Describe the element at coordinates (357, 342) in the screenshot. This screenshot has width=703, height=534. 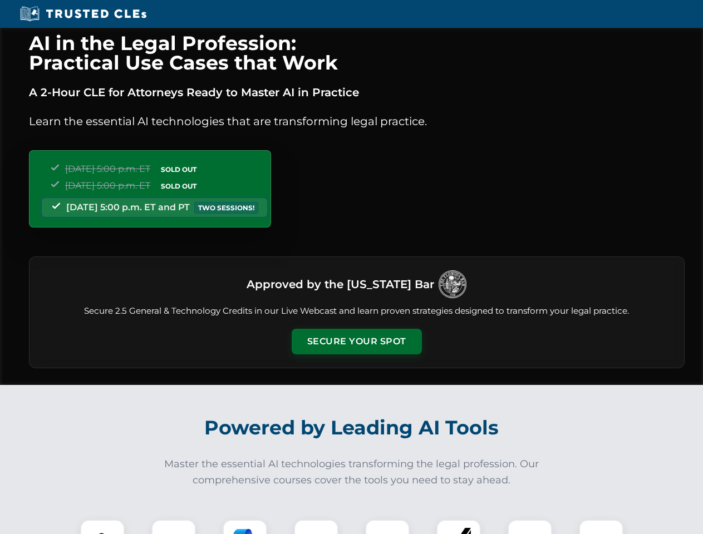
I see `button: Secure Your Spot` at that location.